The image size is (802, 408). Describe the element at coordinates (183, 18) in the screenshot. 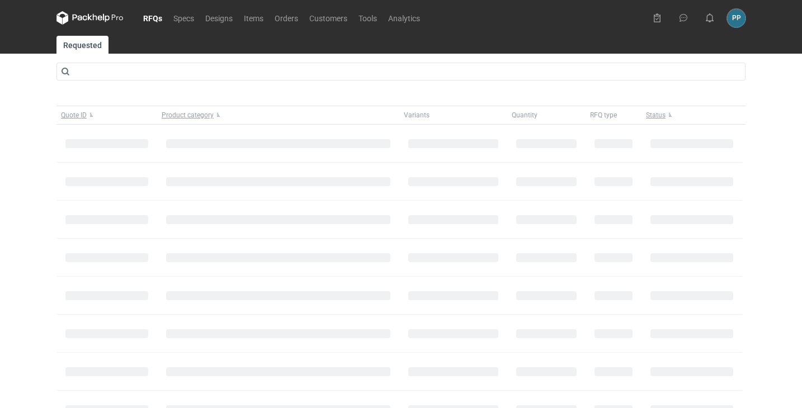

I see `a: Specs` at that location.